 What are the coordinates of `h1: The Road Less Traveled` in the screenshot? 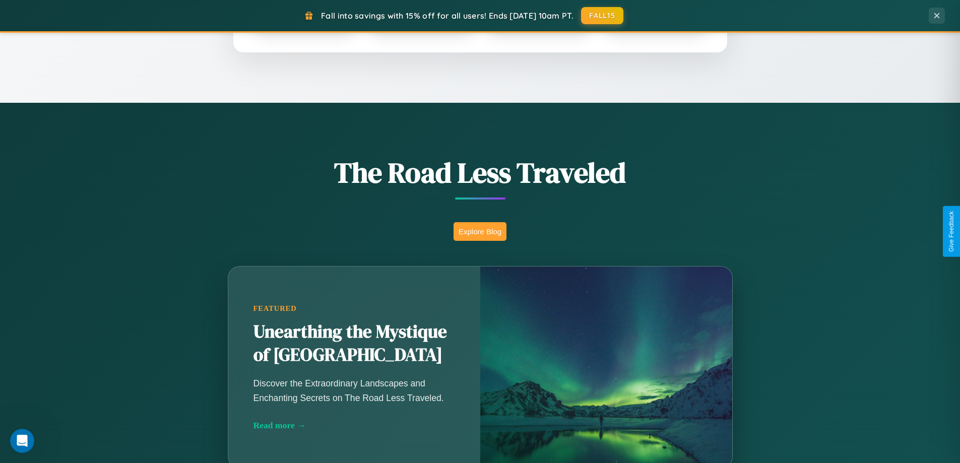 It's located at (480, 172).